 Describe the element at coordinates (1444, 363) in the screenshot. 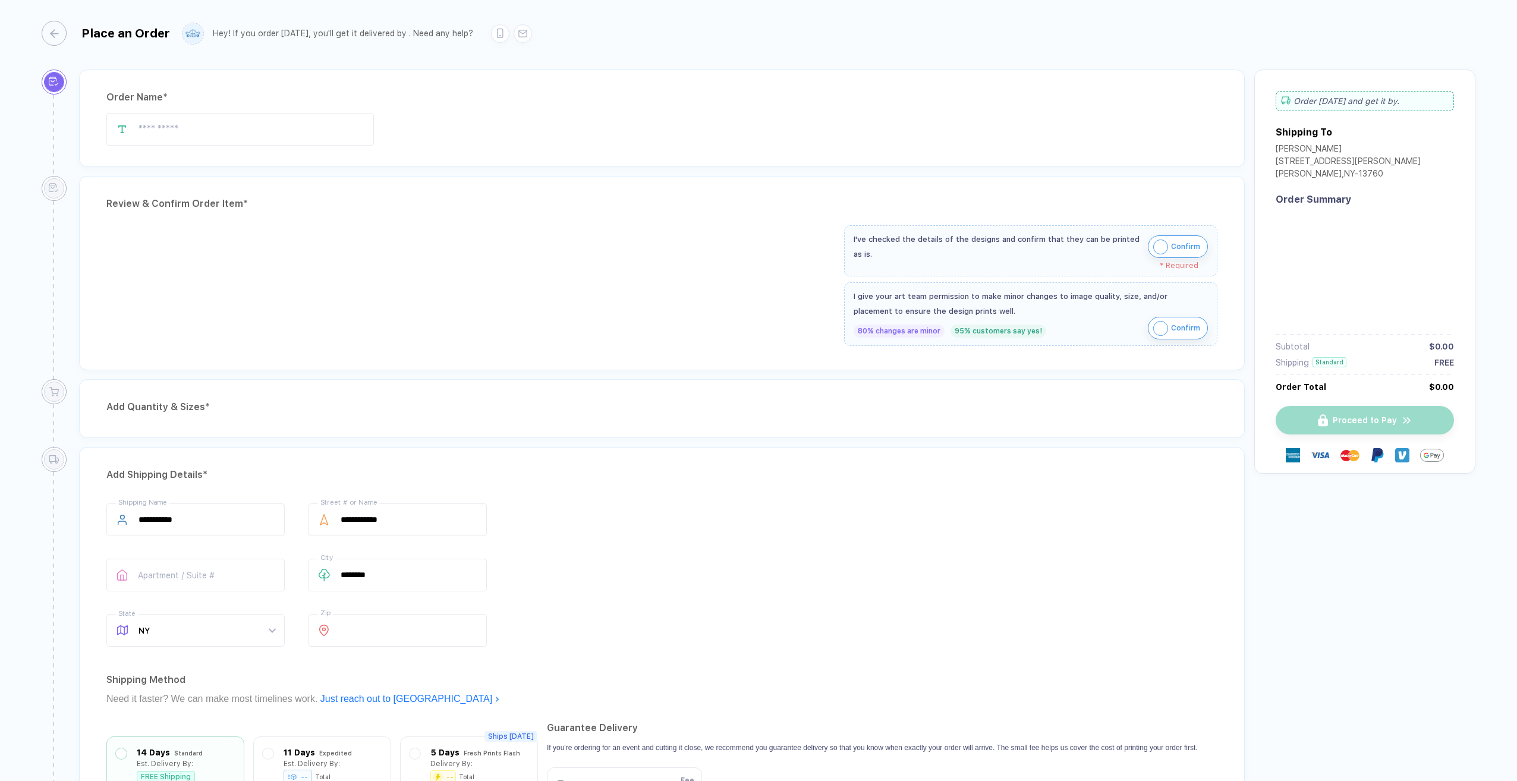

I see `div: FREE` at that location.